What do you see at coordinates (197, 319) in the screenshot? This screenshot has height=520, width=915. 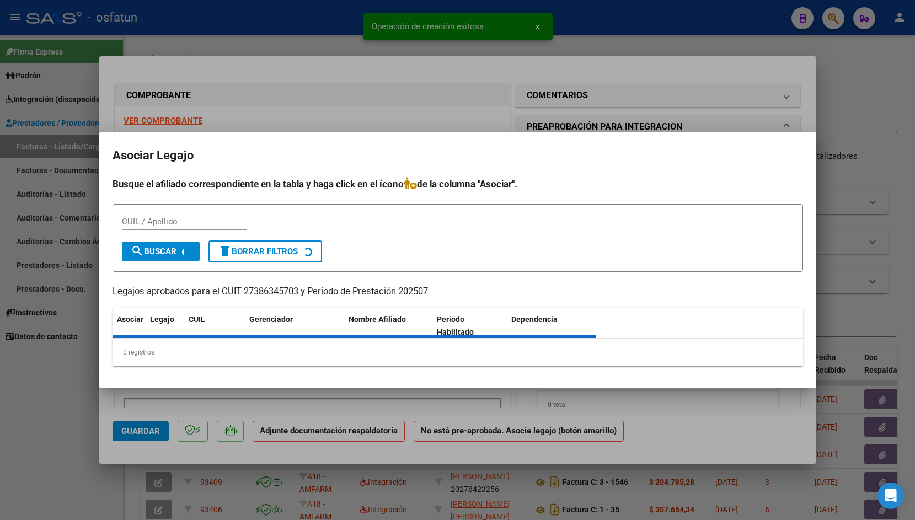 I see `span: CUIL` at bounding box center [197, 319].